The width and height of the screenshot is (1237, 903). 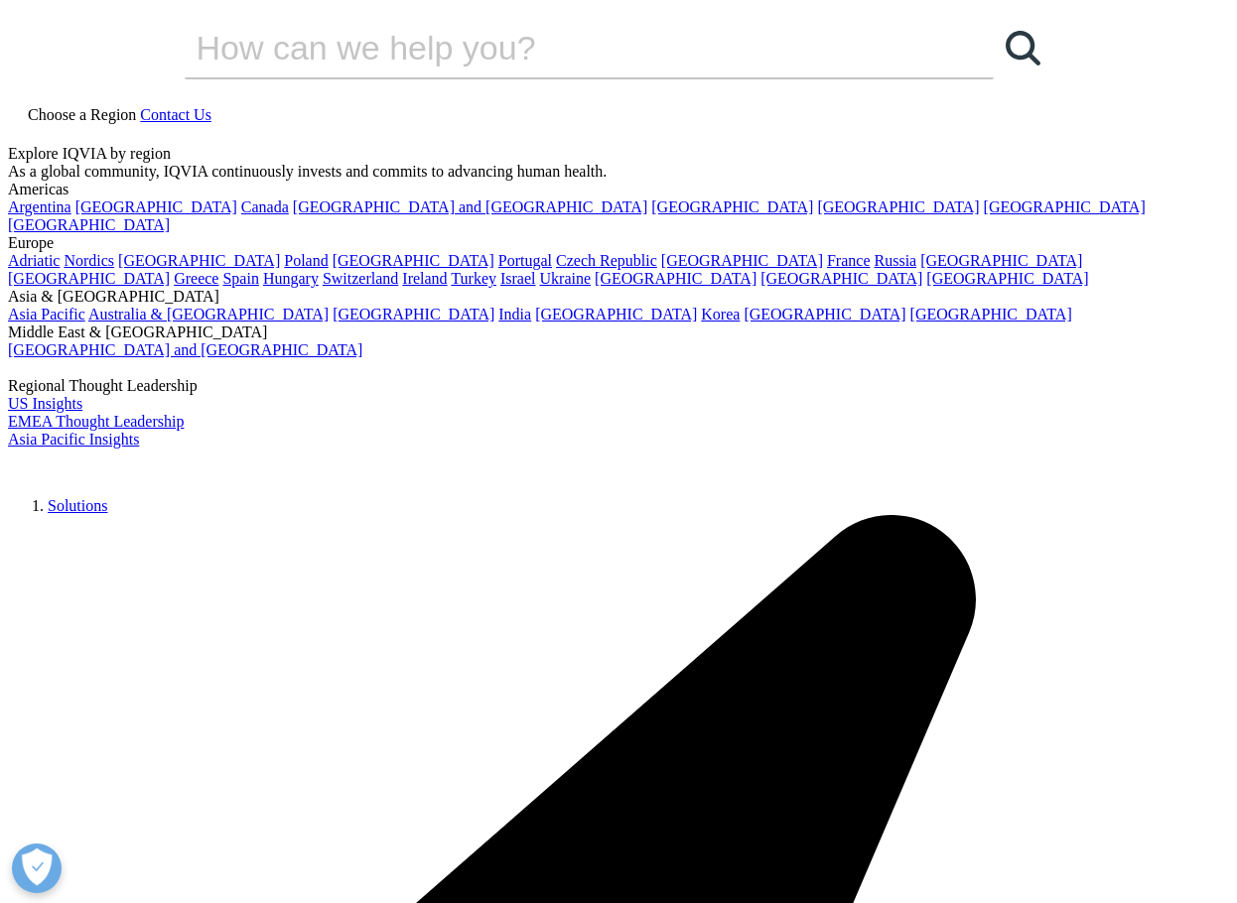 What do you see at coordinates (45, 403) in the screenshot?
I see `a: US Insights` at bounding box center [45, 403].